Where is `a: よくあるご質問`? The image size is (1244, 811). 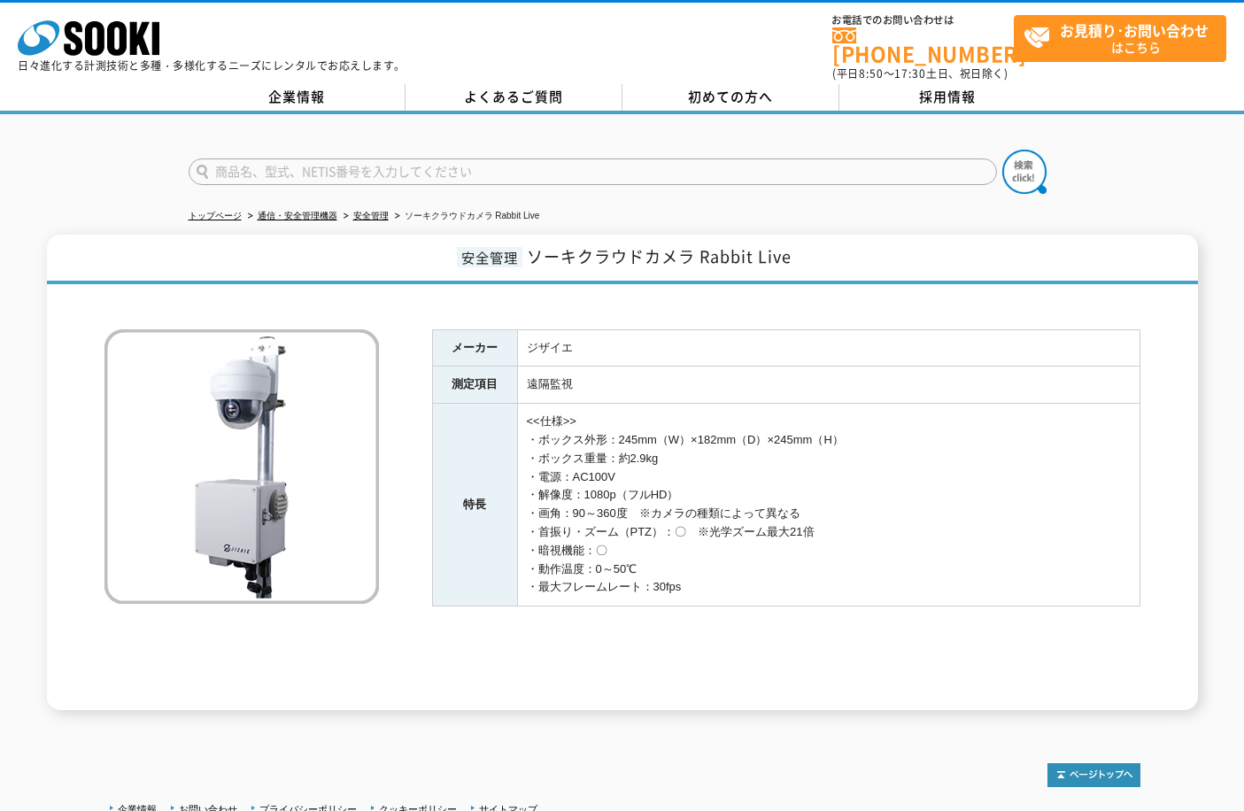
a: よくあるご質問 is located at coordinates (513, 97).